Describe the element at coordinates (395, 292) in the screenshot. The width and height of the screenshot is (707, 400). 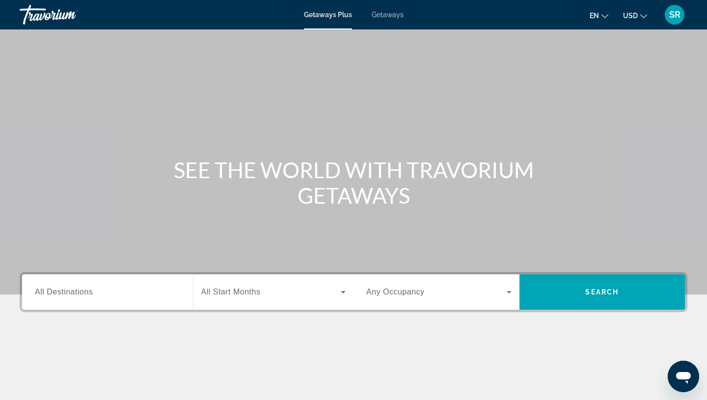
I see `span: Any Occupancy` at that location.